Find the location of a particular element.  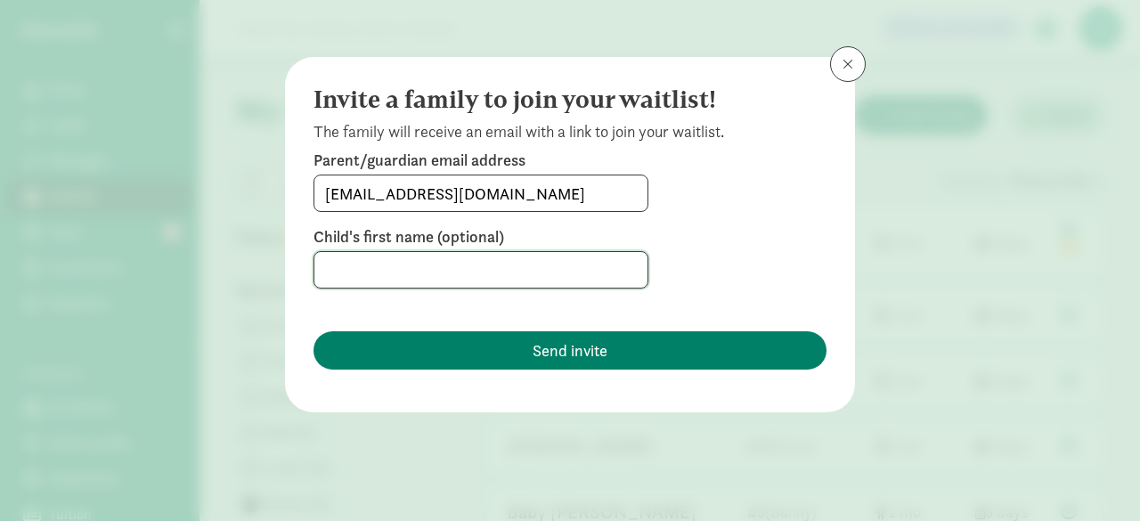

div: Chat Widget is located at coordinates (1096, 478).